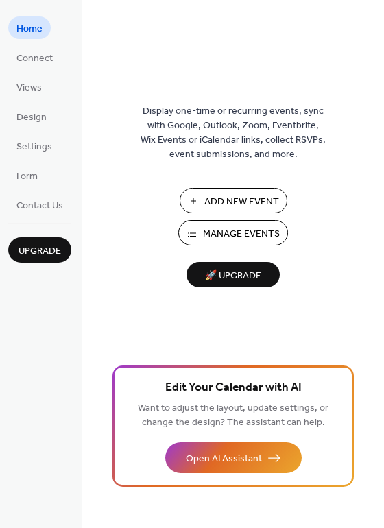 This screenshot has height=528, width=384. What do you see at coordinates (233, 232) in the screenshot?
I see `button: Manage Events` at bounding box center [233, 232].